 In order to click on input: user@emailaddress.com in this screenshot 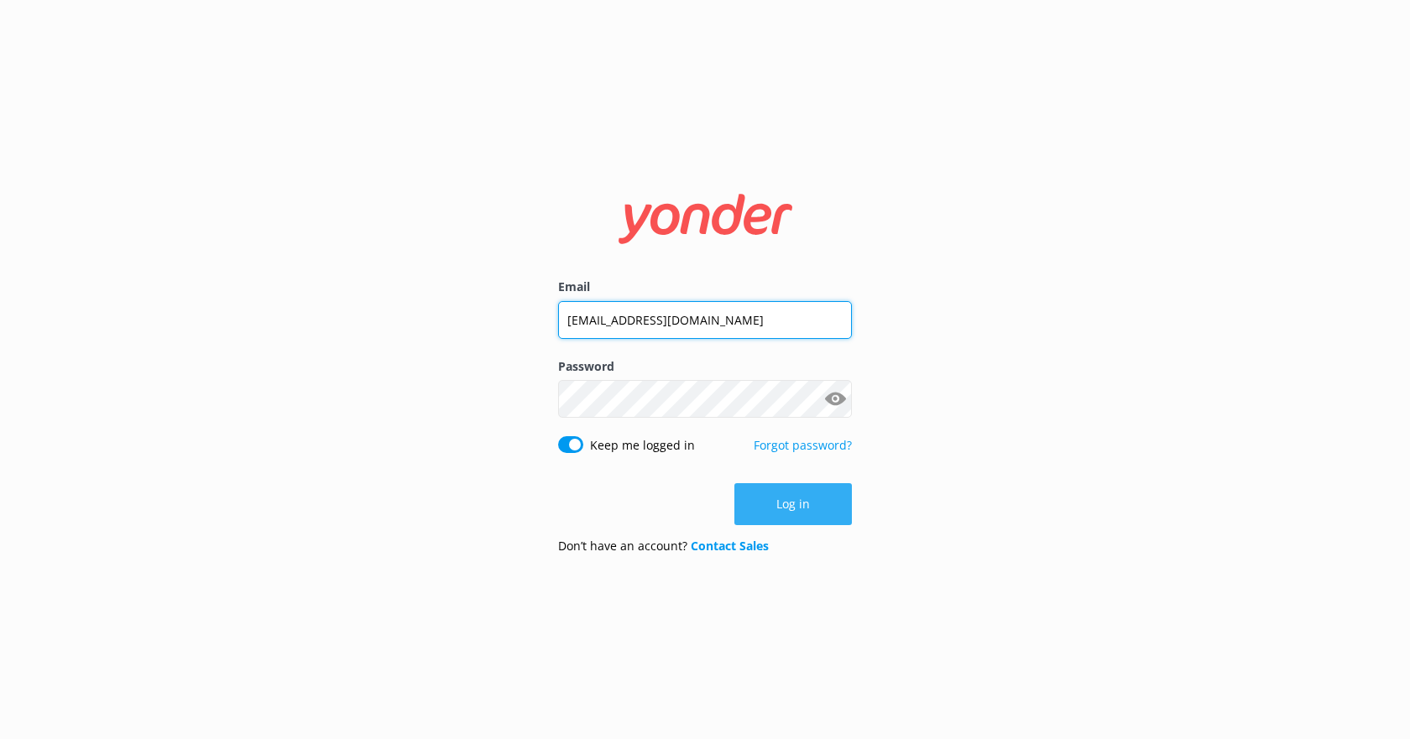, I will do `click(705, 320)`.